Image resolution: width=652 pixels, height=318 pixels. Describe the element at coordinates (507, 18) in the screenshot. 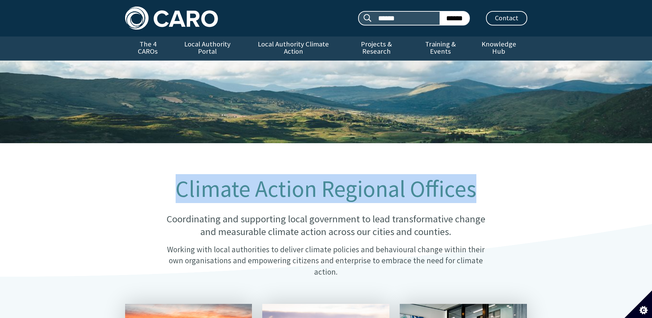

I see `a: Contact` at that location.